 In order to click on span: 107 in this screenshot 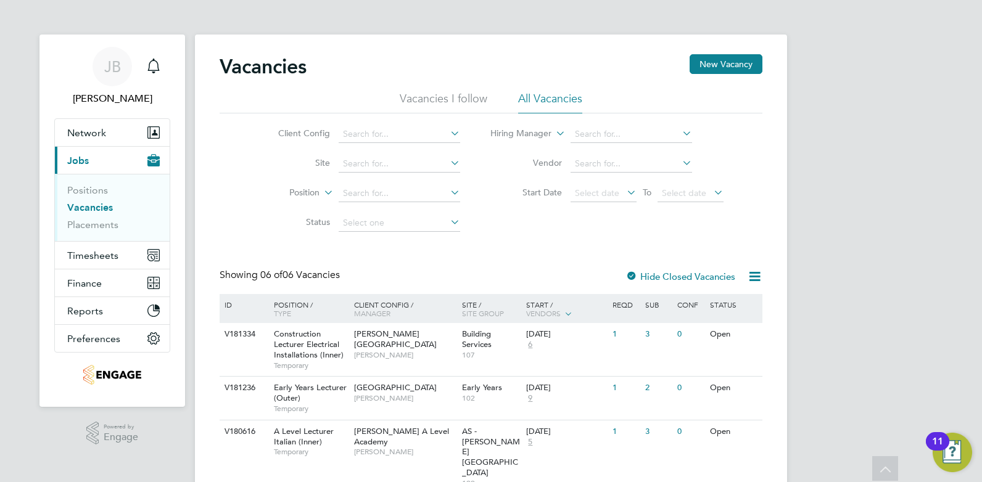, I will do `click(491, 355)`.